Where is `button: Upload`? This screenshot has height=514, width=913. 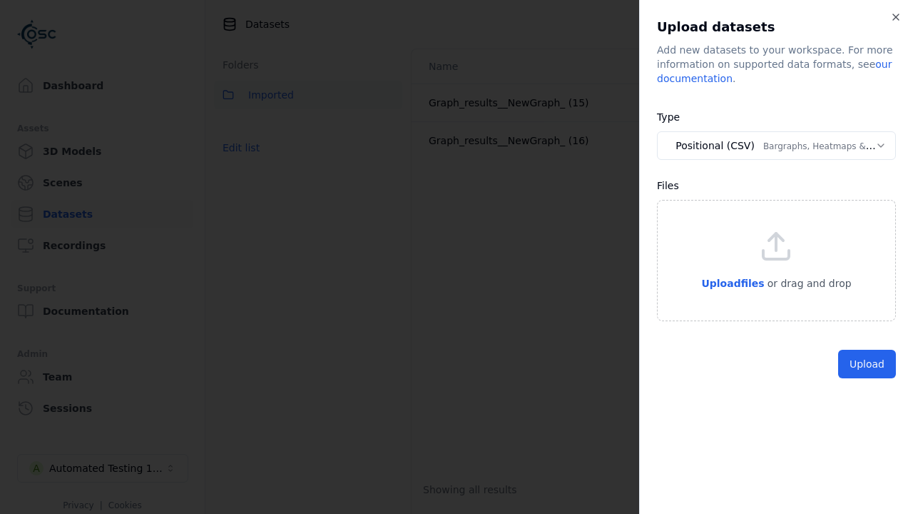
button: Upload is located at coordinates (867, 364).